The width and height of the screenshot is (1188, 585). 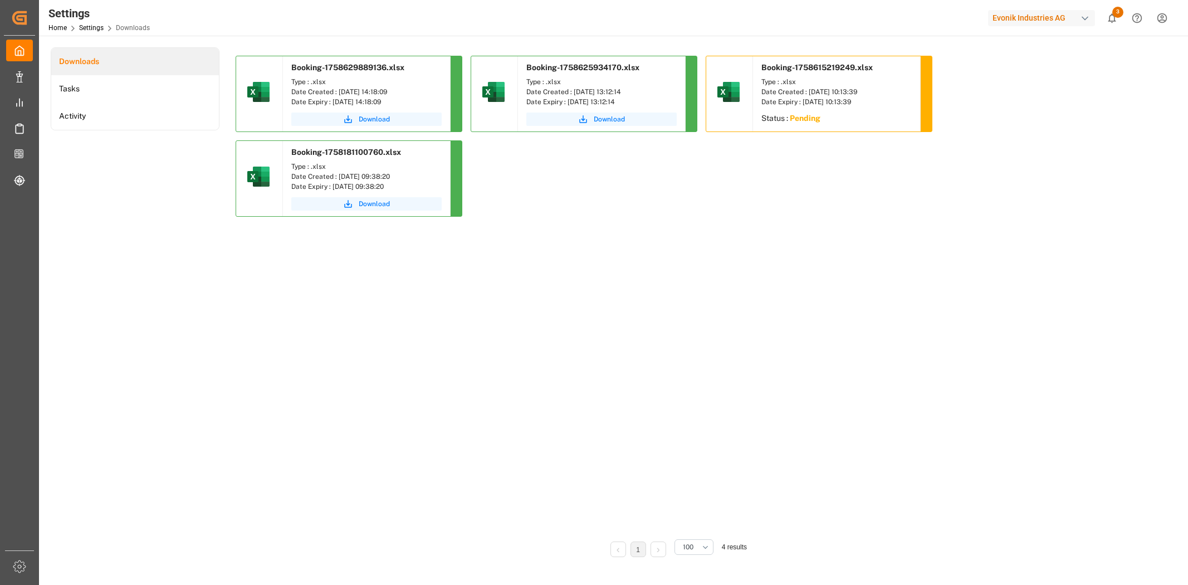 I want to click on span: Booking-1758615219249.xlsx, so click(x=817, y=67).